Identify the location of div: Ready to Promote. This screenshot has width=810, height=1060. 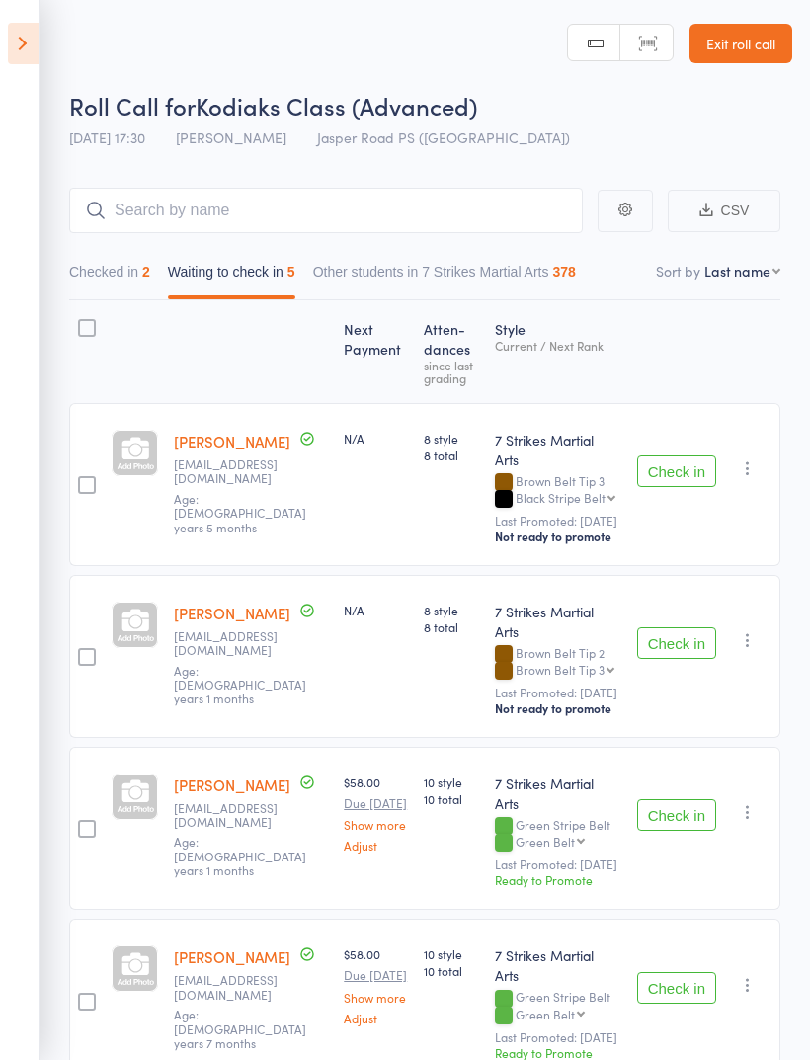
(558, 879).